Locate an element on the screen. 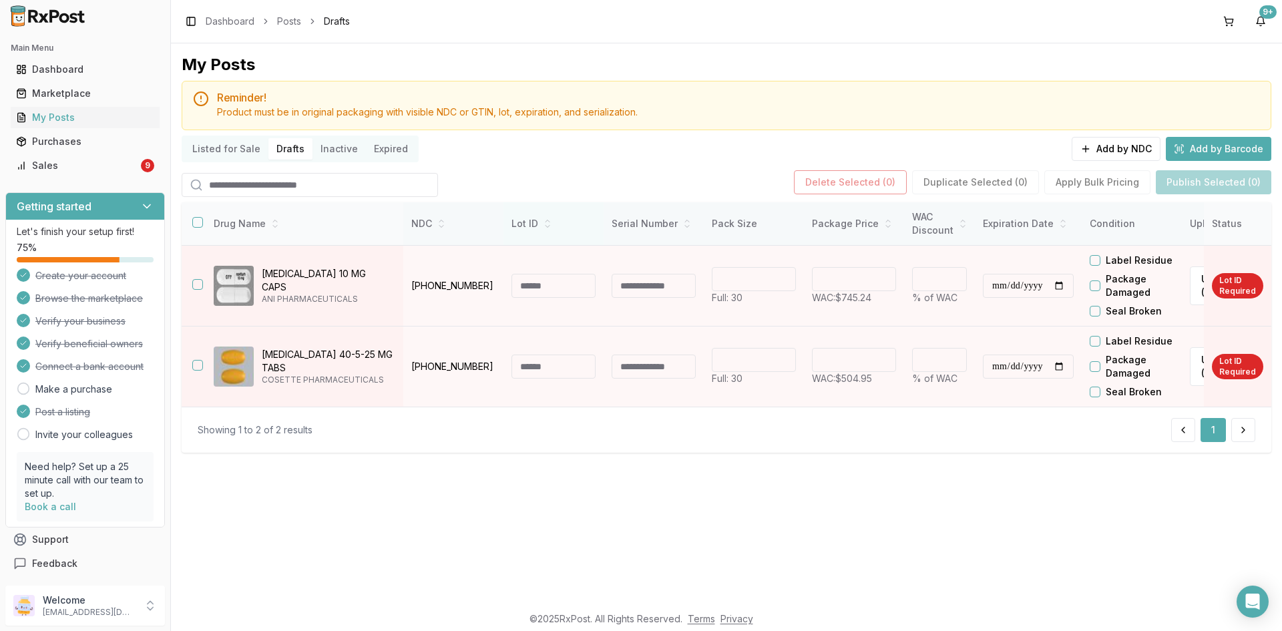 This screenshot has width=1282, height=631. button: 9+ is located at coordinates (1261, 21).